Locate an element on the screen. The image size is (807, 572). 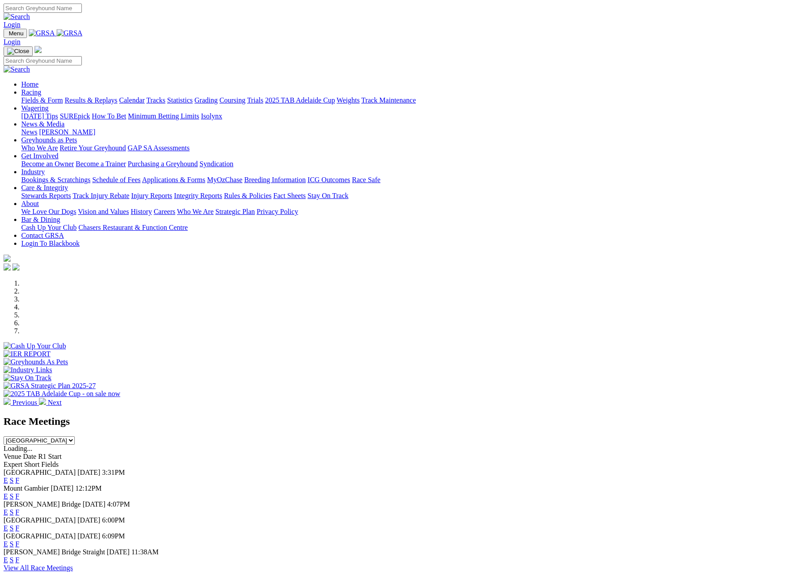
a: We Love Our Dogs is located at coordinates (49, 211).